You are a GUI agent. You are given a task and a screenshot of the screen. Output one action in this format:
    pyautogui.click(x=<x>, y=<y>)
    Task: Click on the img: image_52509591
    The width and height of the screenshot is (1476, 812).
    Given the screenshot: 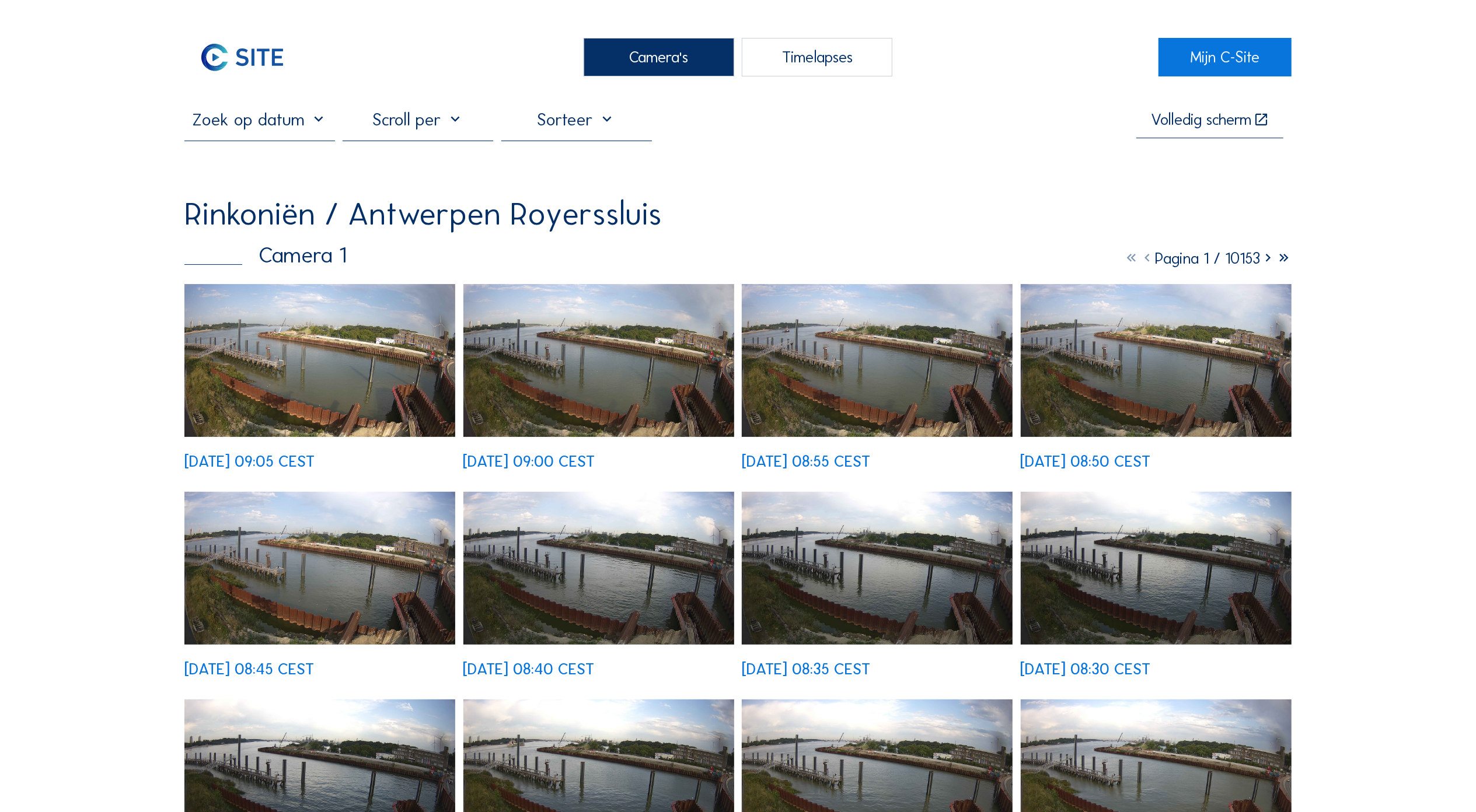 What is the action you would take?
    pyautogui.click(x=599, y=568)
    